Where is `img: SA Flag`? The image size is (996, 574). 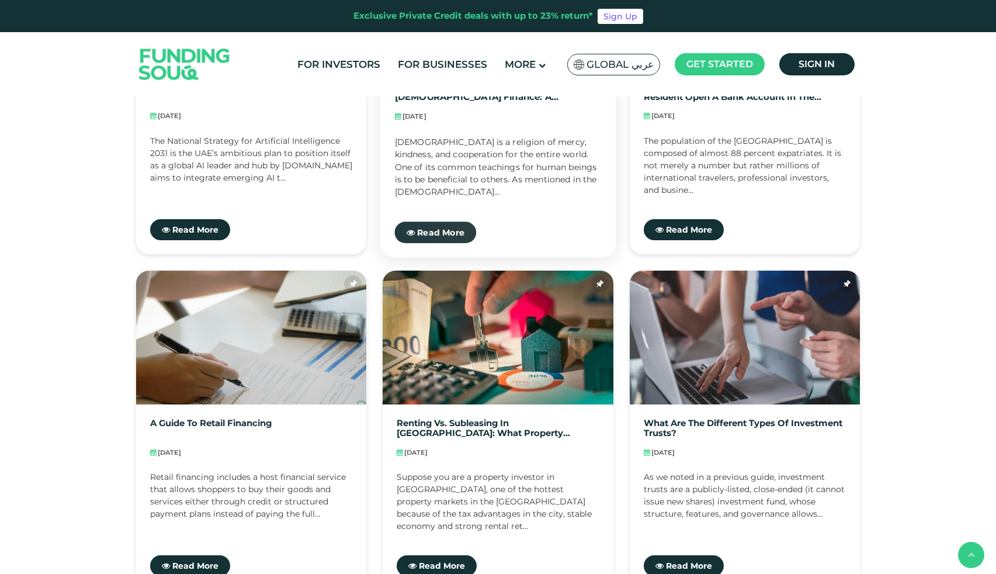
img: SA Flag is located at coordinates (579, 64).